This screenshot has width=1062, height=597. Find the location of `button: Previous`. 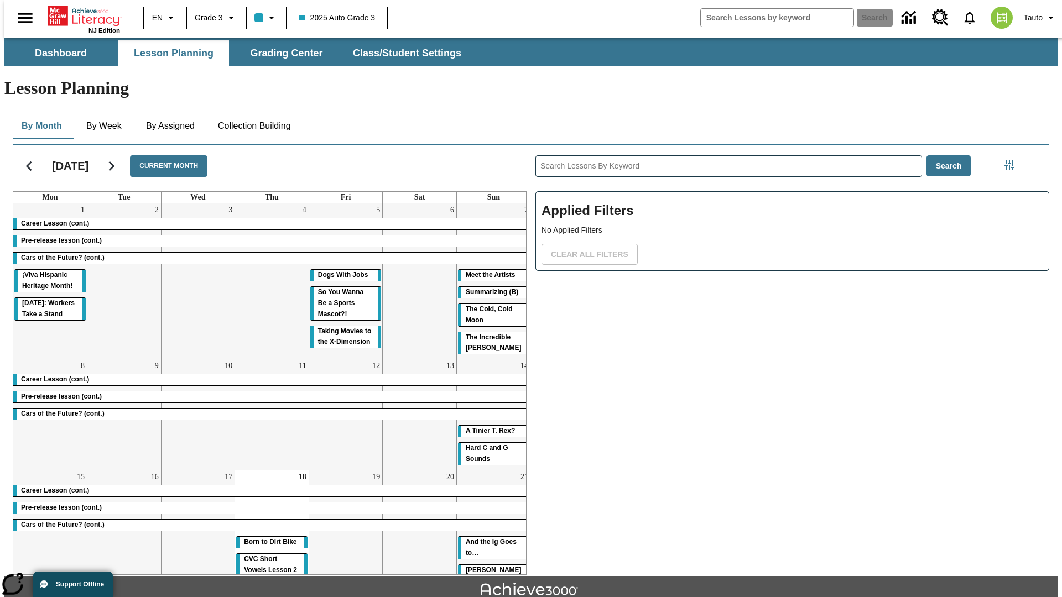

button: Previous is located at coordinates (29, 166).